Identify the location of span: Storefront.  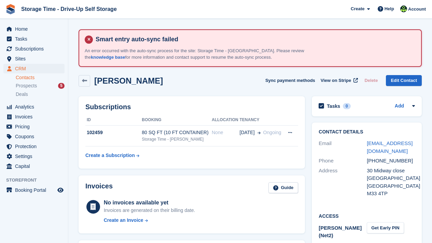
(37, 180).